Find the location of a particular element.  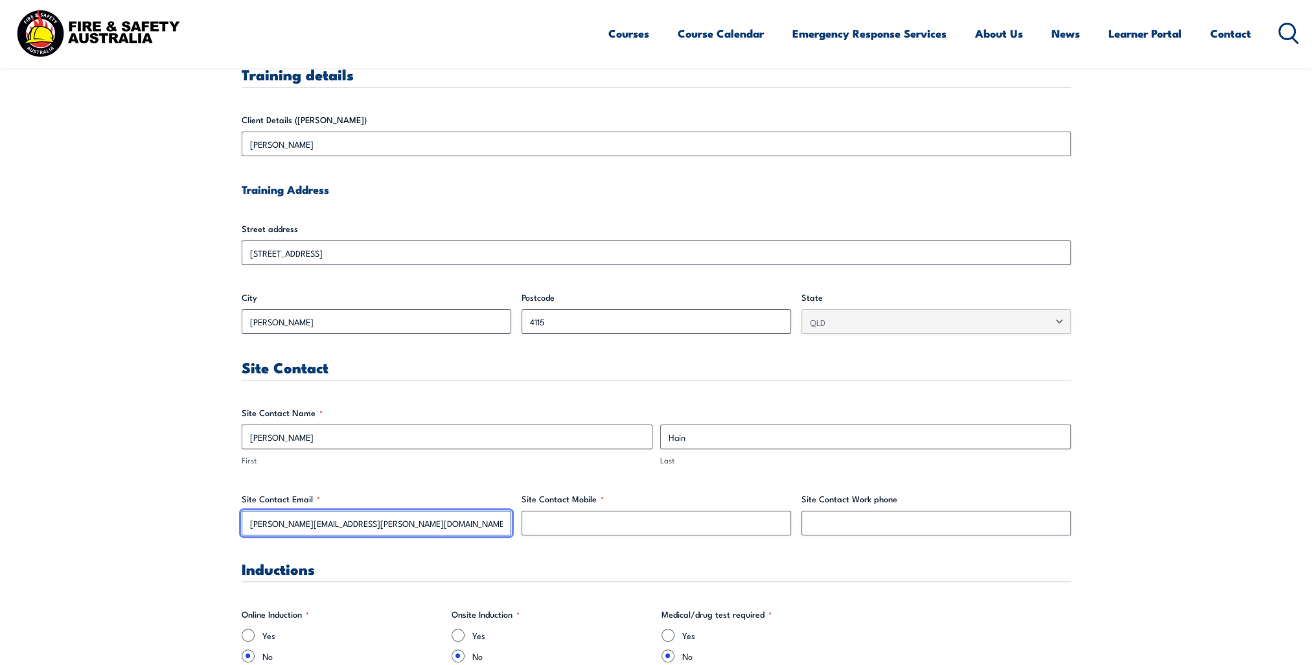

label: Street address is located at coordinates (657, 229).